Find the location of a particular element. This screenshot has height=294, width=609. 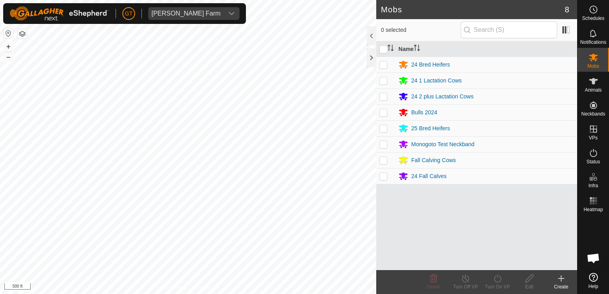

a: Privacy Policy is located at coordinates (171, 287).